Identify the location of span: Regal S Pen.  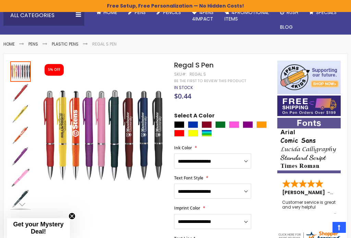
(194, 65).